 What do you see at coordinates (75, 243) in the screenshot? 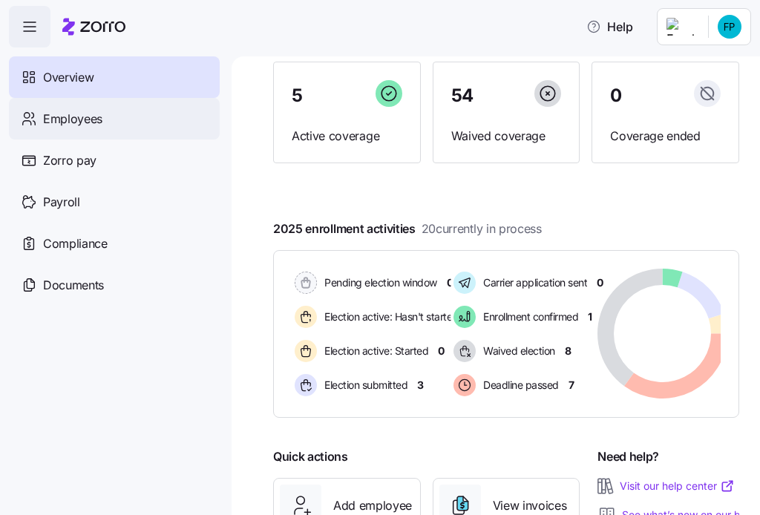
I see `span: Compliance` at bounding box center [75, 243].